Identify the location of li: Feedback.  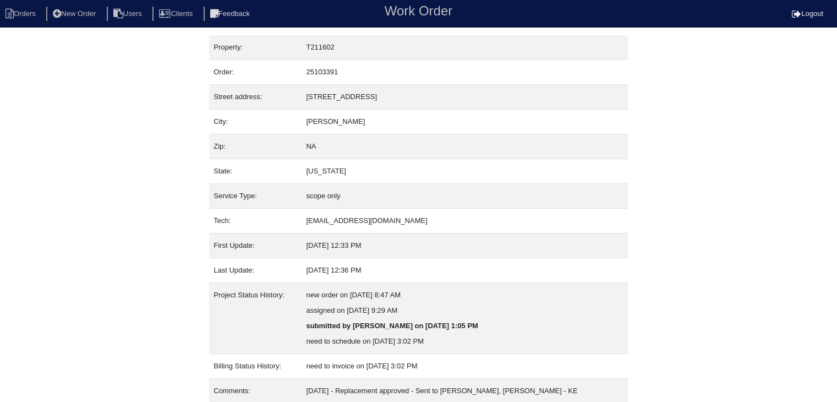
(231, 14).